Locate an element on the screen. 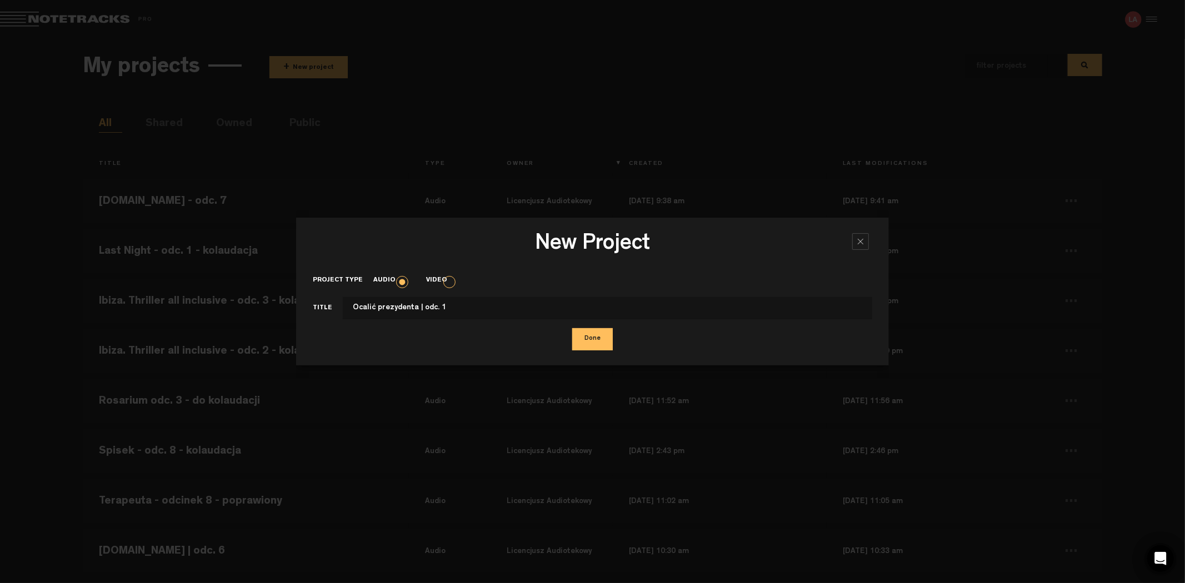  label: Video is located at coordinates (442, 281).